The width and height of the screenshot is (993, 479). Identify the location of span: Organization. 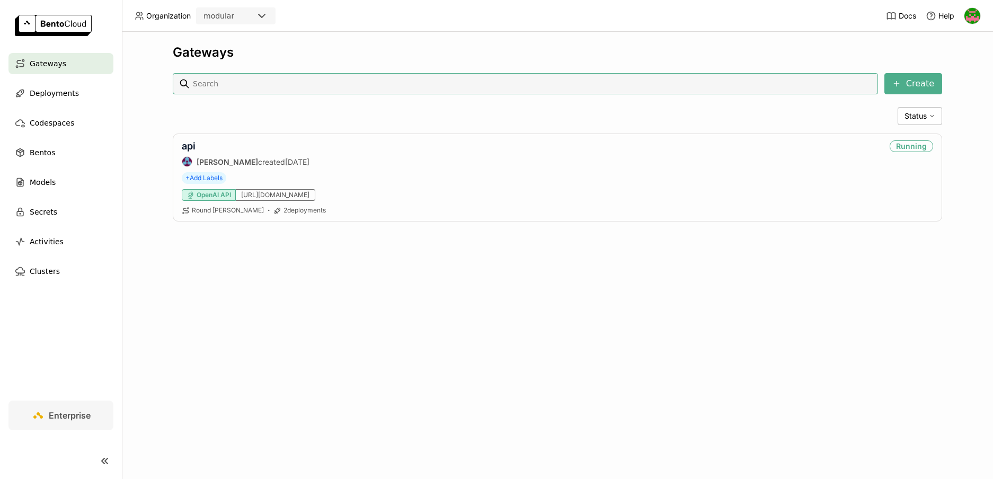
(168, 16).